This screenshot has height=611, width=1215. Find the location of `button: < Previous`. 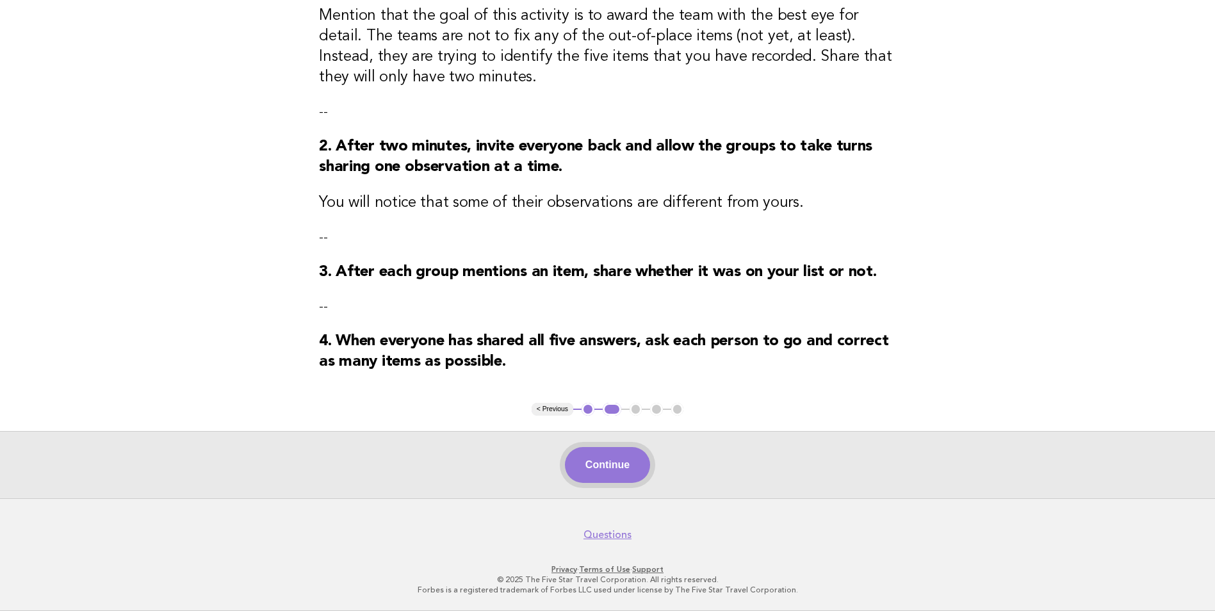

button: < Previous is located at coordinates (552, 409).